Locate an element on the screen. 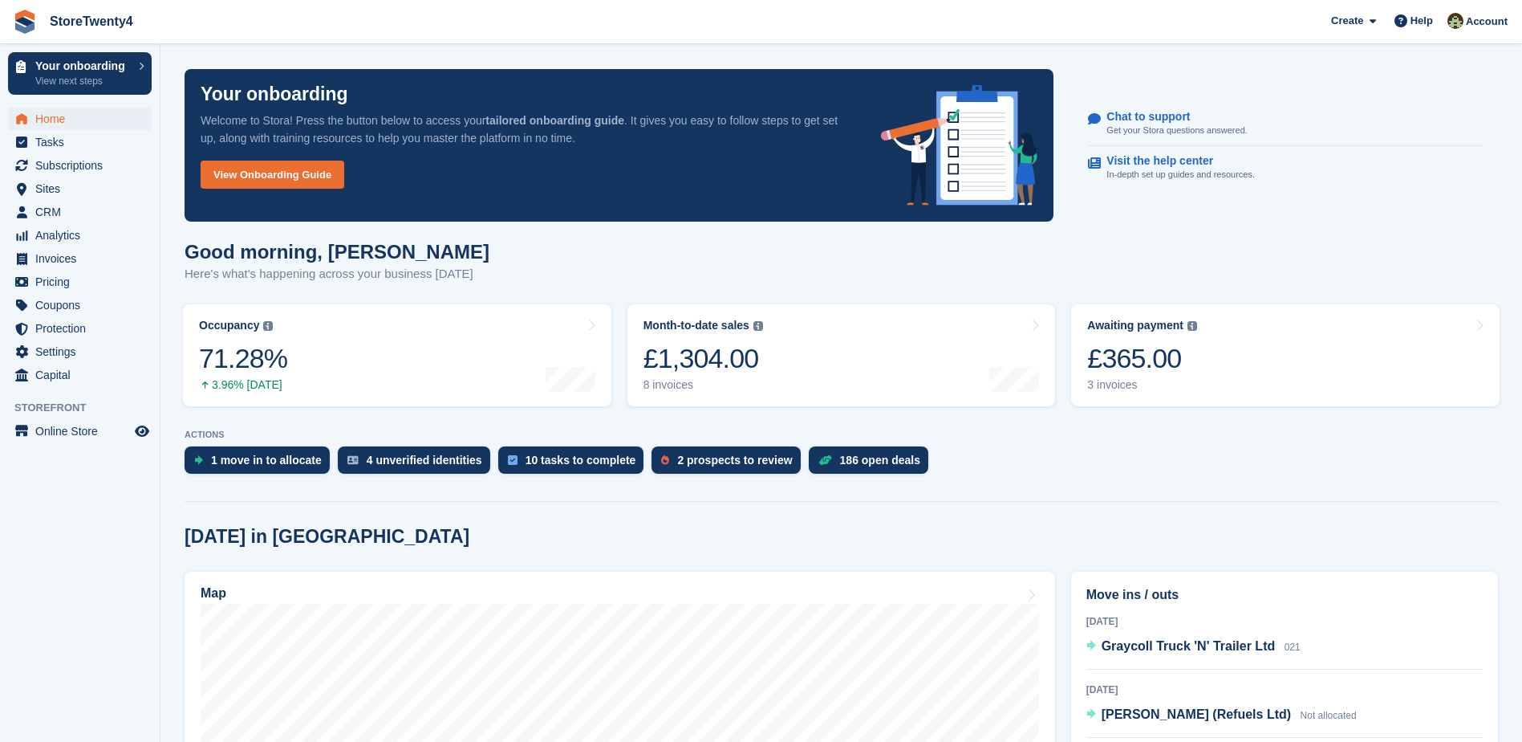 The image size is (1522, 742). div: Awaiting payment is located at coordinates (1136, 325).